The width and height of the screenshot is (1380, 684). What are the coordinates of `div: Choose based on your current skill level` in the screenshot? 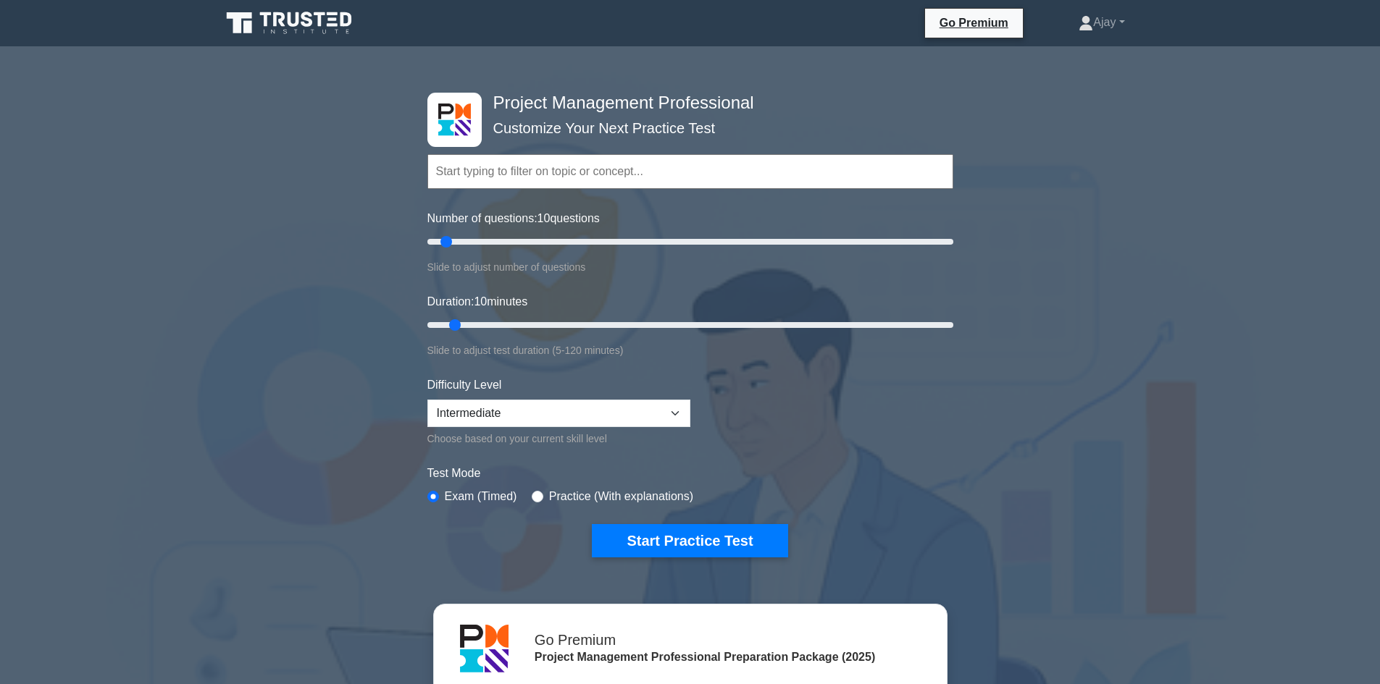 It's located at (558, 439).